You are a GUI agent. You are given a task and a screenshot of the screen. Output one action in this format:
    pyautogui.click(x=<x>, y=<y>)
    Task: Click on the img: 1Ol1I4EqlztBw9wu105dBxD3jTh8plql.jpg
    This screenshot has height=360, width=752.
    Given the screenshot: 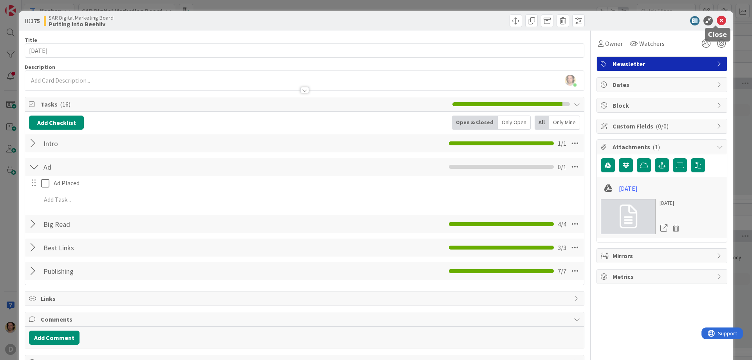 What is the action you would take?
    pyautogui.click(x=570, y=80)
    